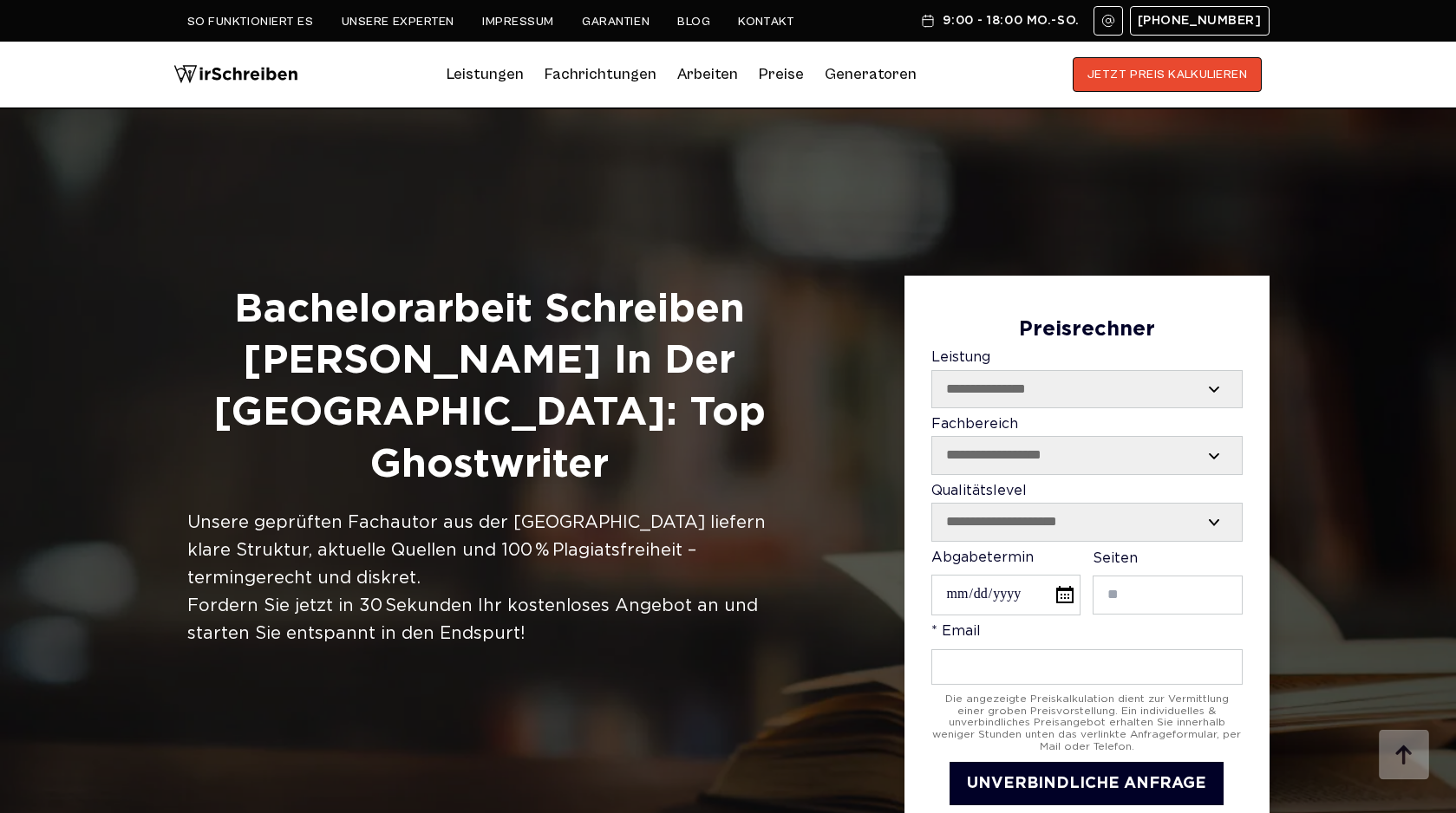 This screenshot has height=813, width=1456. Describe the element at coordinates (708, 75) in the screenshot. I see `a: Arbeiten` at that location.